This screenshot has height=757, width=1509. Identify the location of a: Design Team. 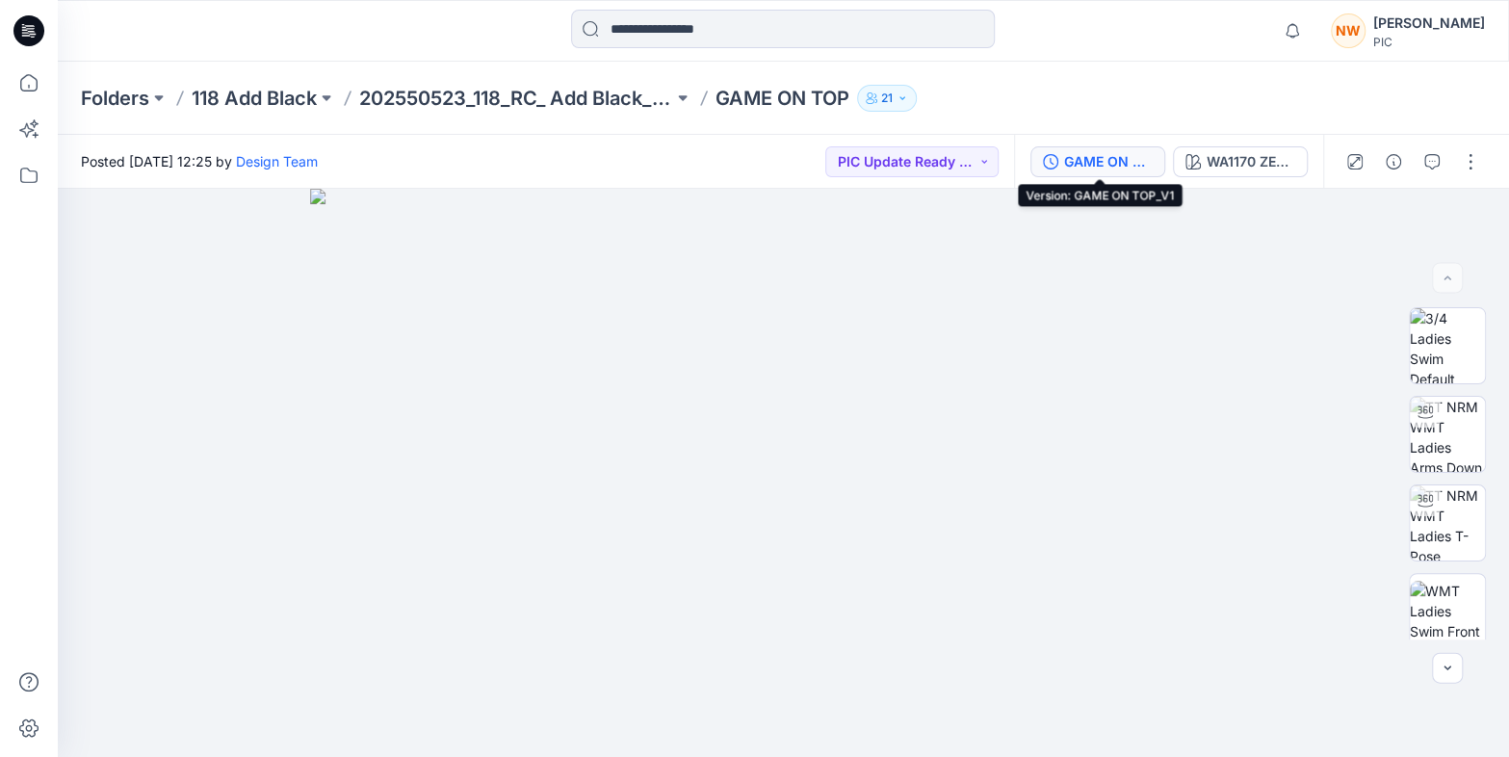
(276, 161).